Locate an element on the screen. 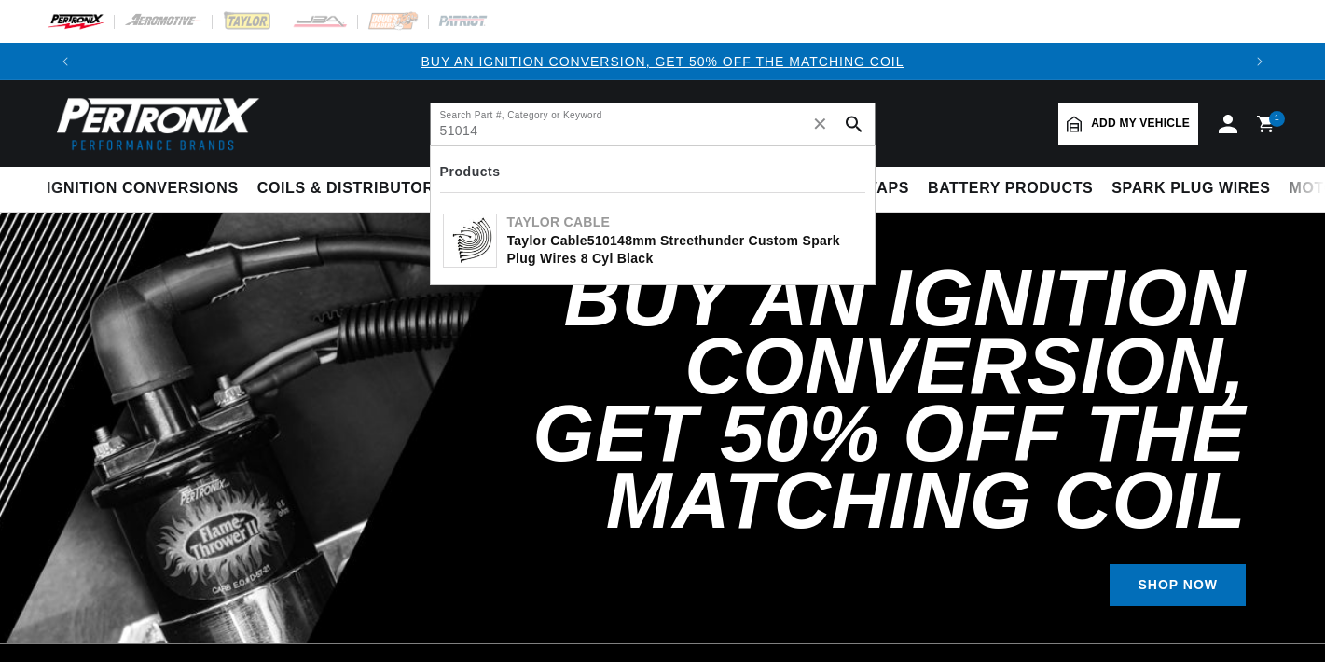 This screenshot has height=662, width=1325. a: BUY AN IGNITION CONVERSION, GET 50% OFF THE MATCHING COIL is located at coordinates (662, 62).